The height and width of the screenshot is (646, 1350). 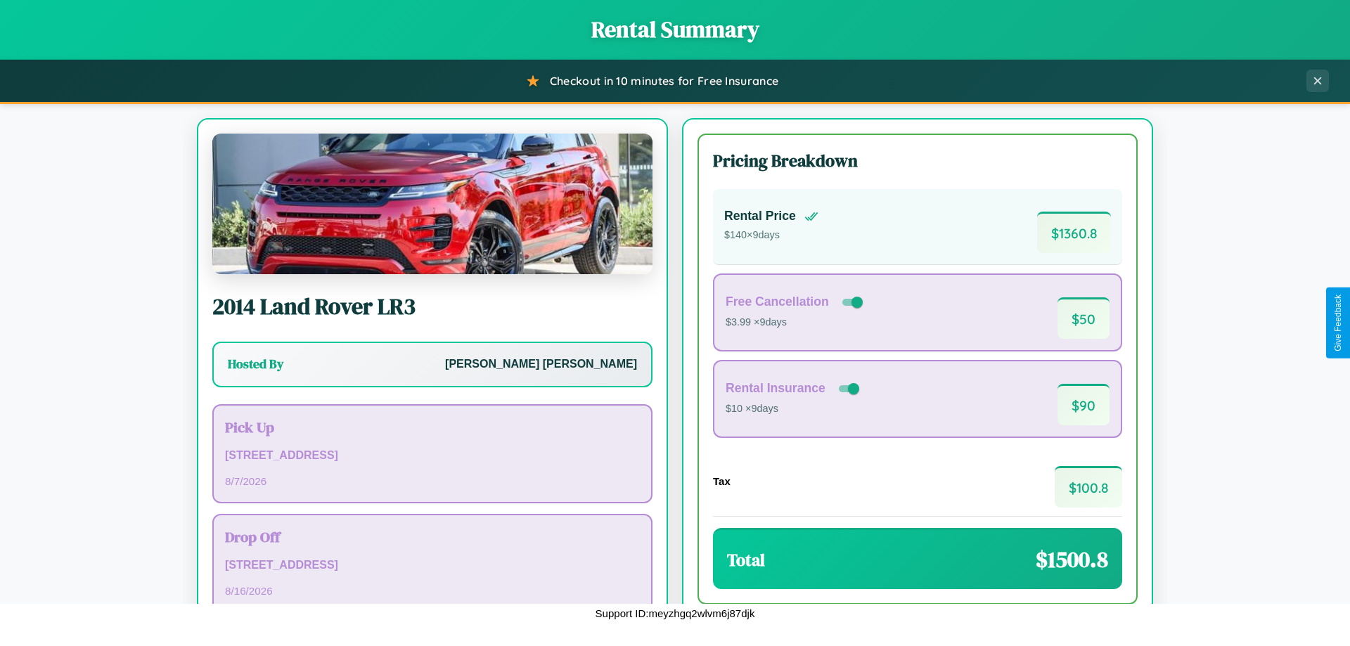 I want to click on h3: Hosted By, so click(x=255, y=364).